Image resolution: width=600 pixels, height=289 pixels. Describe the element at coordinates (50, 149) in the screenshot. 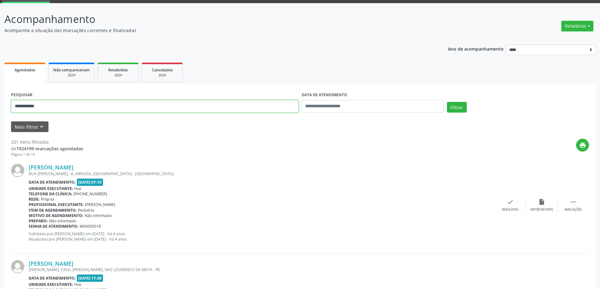

I see `strong: 1924199 marcações agendadas` at that location.